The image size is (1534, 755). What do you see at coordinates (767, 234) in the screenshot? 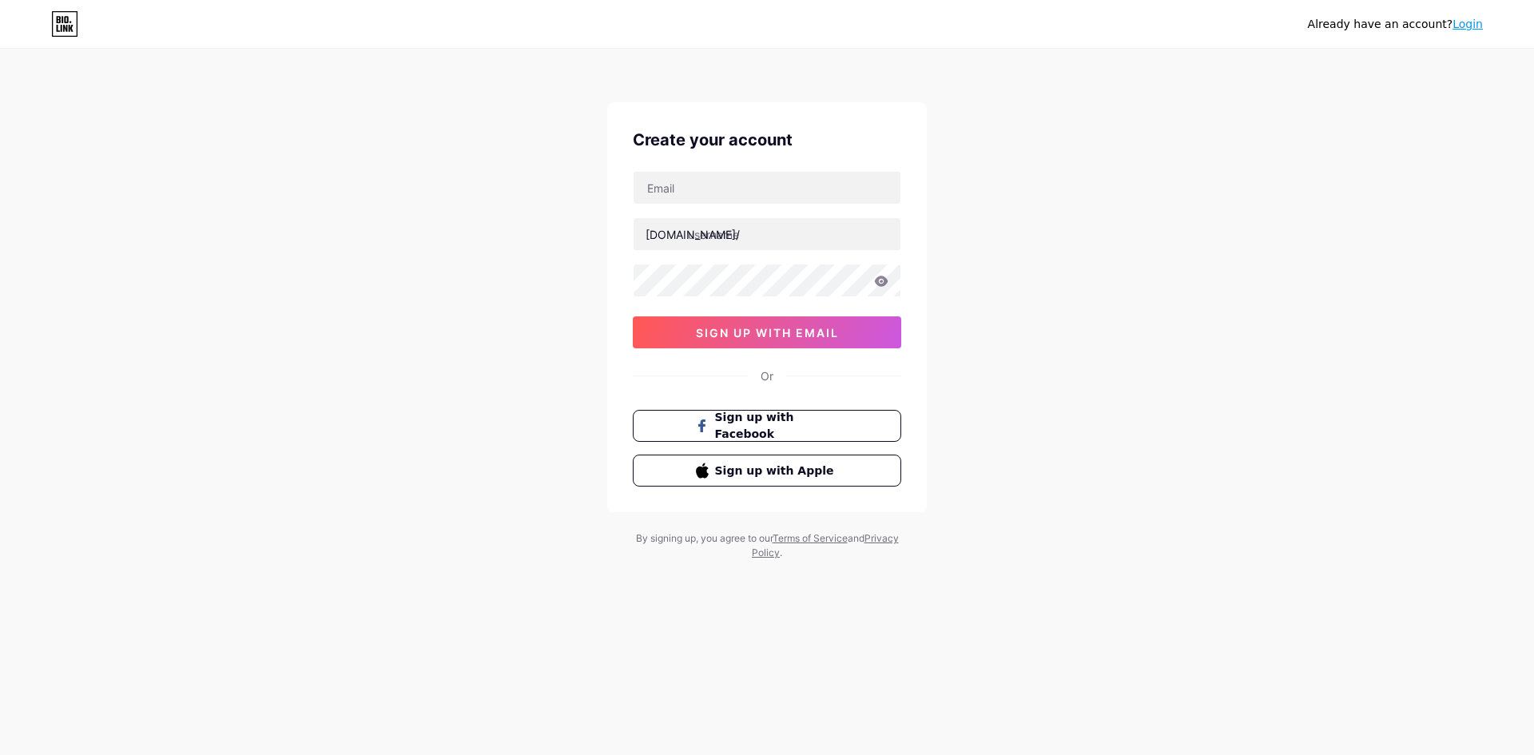
I see `input: username` at bounding box center [767, 234].